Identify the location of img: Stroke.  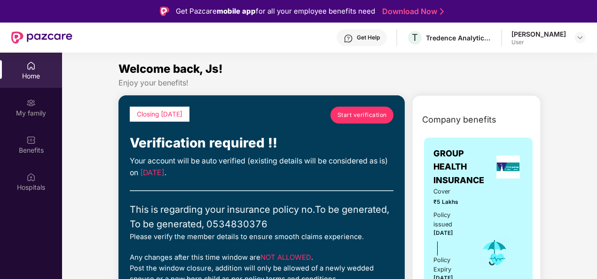
(442, 11).